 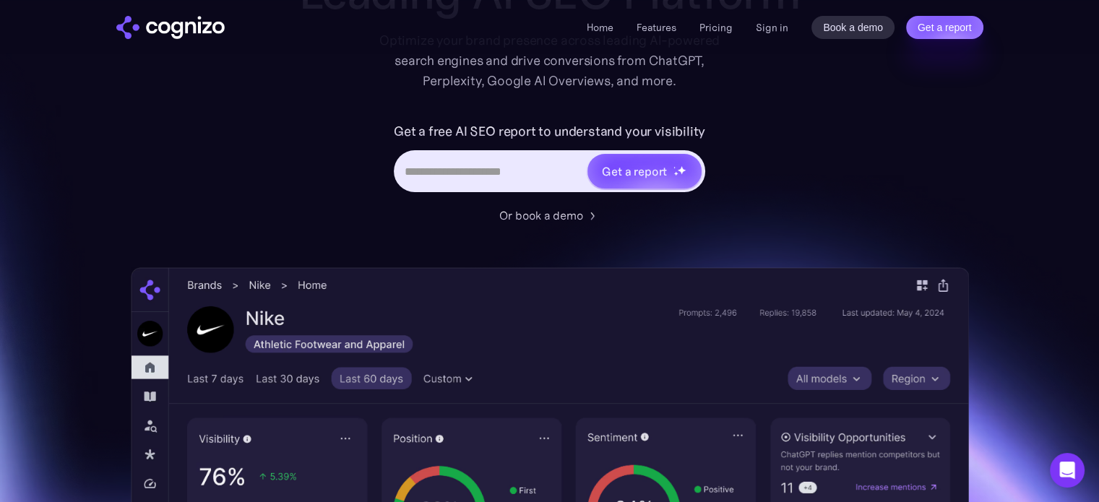 What do you see at coordinates (549, 160) in the screenshot?
I see `form: Hero URL Input Form` at bounding box center [549, 160].